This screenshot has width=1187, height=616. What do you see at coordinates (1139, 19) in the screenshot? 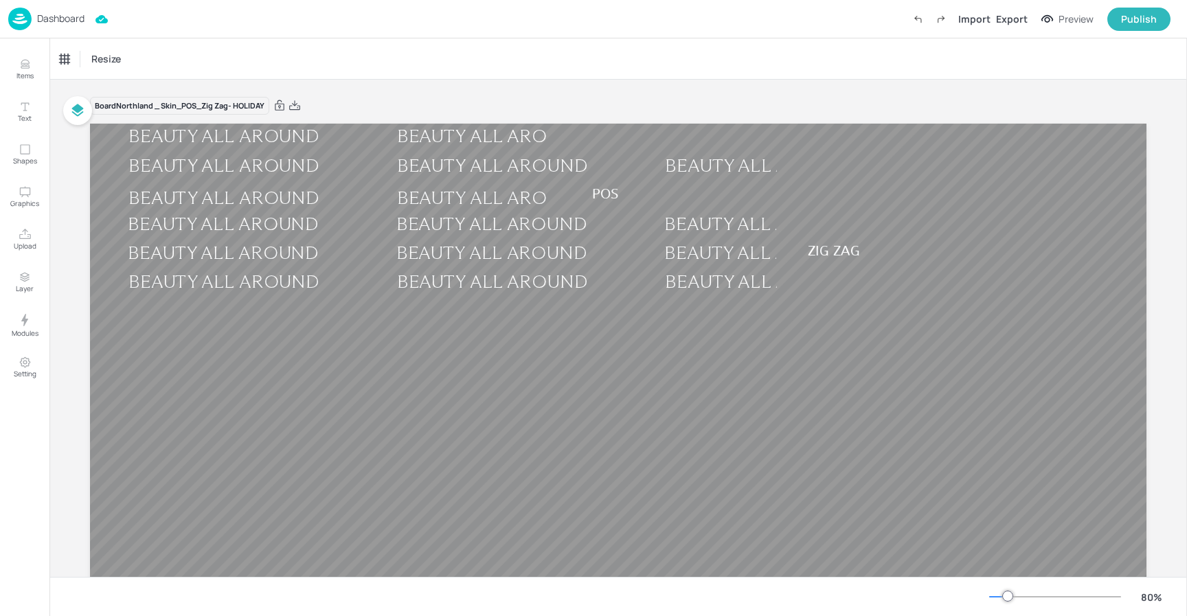
I see `div: Publish` at bounding box center [1139, 19].